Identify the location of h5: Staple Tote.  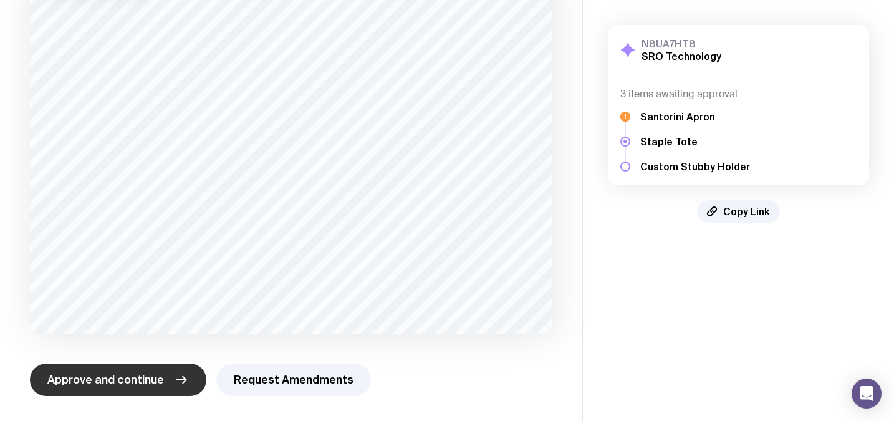
(695, 142).